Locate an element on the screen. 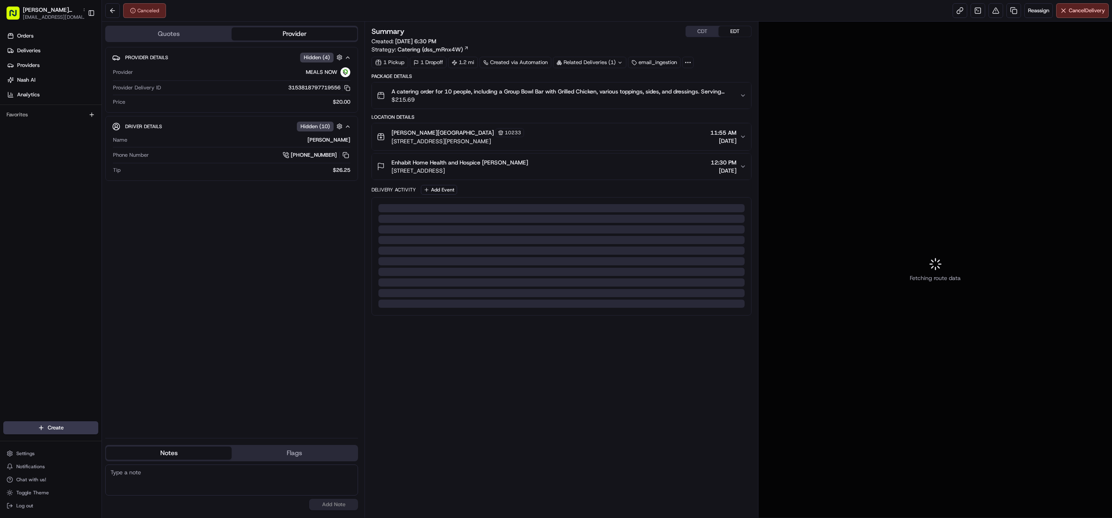 The image size is (1112, 518). span: Fetching route data is located at coordinates (935, 278).